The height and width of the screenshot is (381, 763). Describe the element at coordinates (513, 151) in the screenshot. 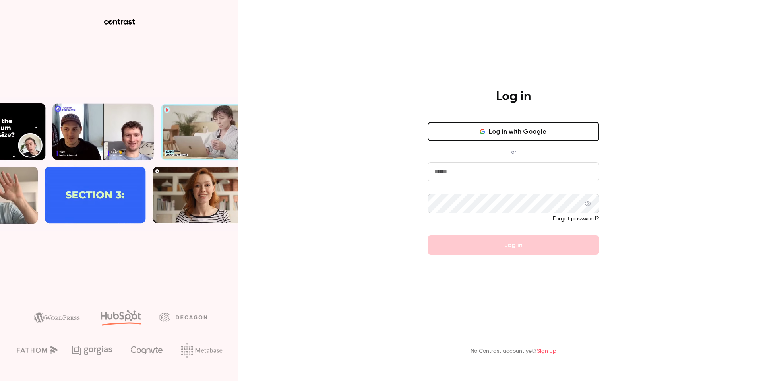

I see `span: or` at that location.